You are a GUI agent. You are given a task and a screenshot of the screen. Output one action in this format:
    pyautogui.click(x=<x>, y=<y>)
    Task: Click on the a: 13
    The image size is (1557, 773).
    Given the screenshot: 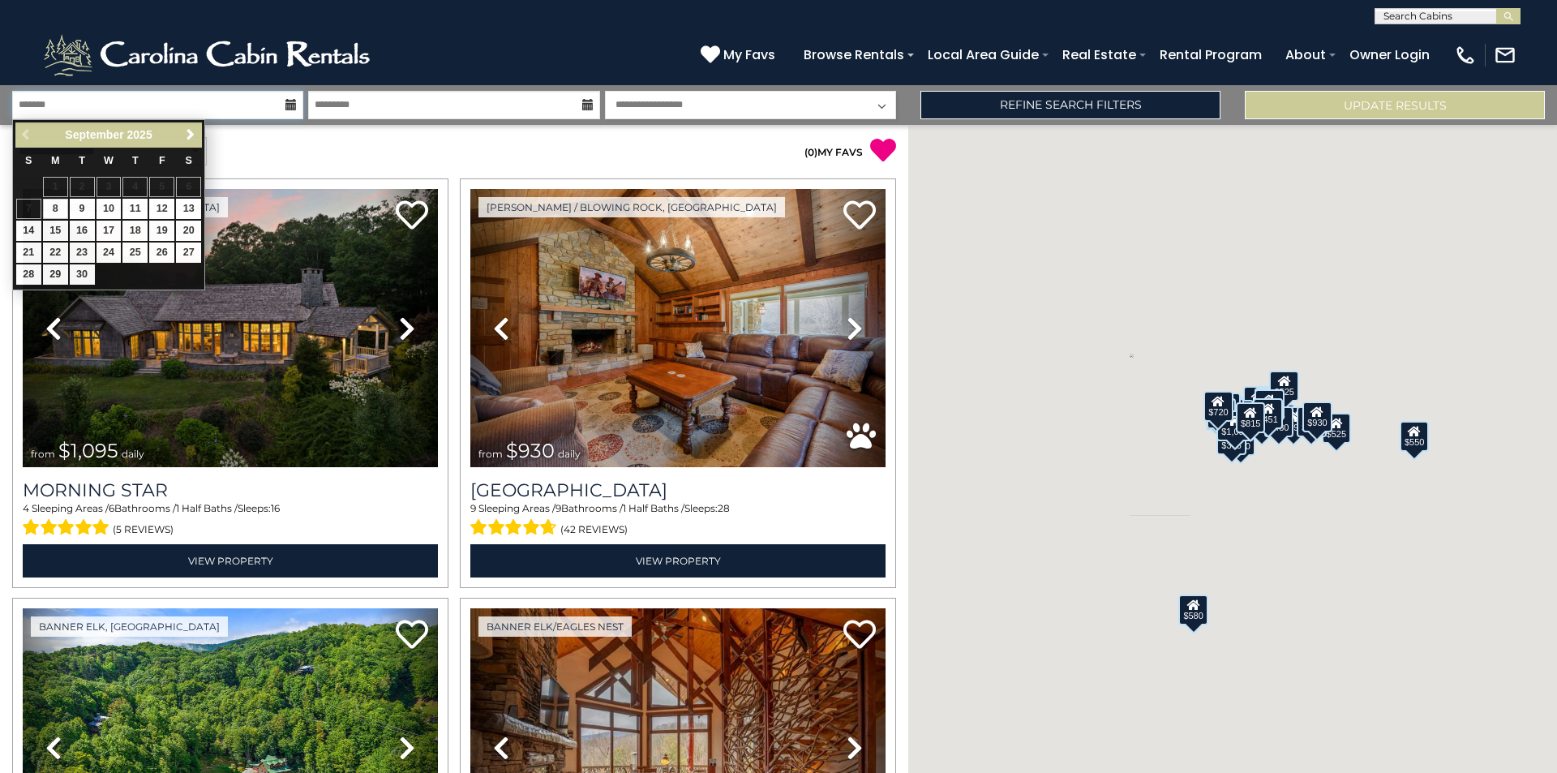 What is the action you would take?
    pyautogui.click(x=188, y=208)
    